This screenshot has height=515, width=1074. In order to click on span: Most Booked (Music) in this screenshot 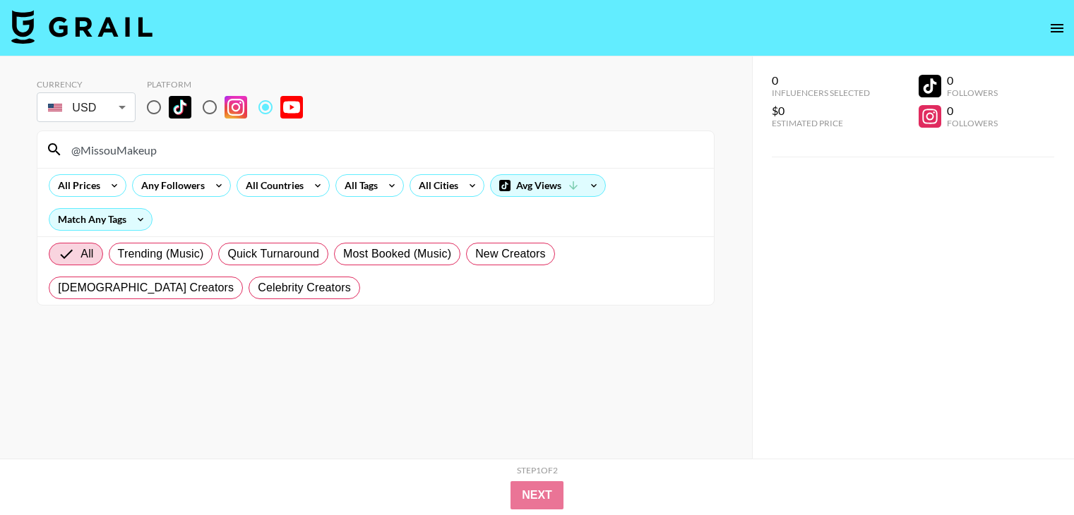, I will do `click(397, 254)`.